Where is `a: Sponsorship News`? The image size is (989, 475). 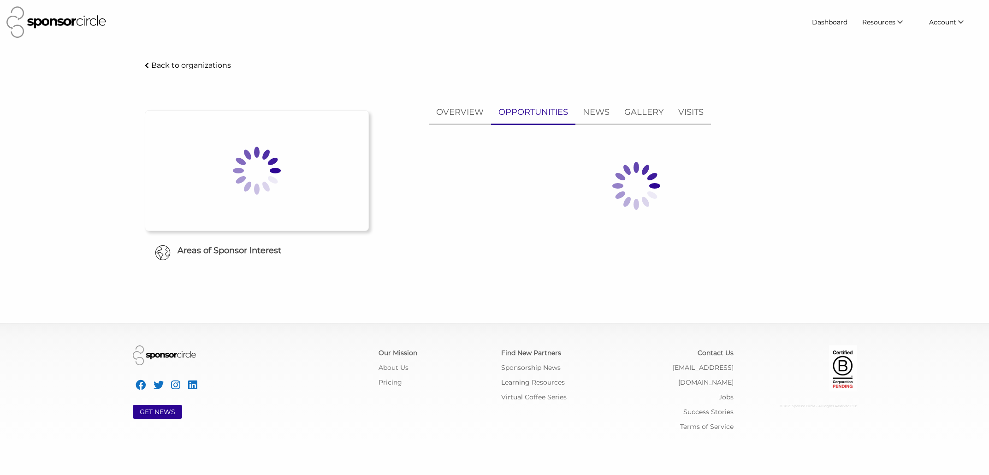 a: Sponsorship News is located at coordinates (531, 367).